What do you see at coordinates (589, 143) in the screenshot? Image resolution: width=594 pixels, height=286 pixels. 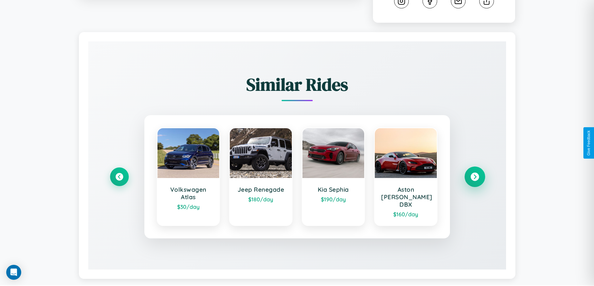 I see `div: Give Feedback` at bounding box center [589, 143].